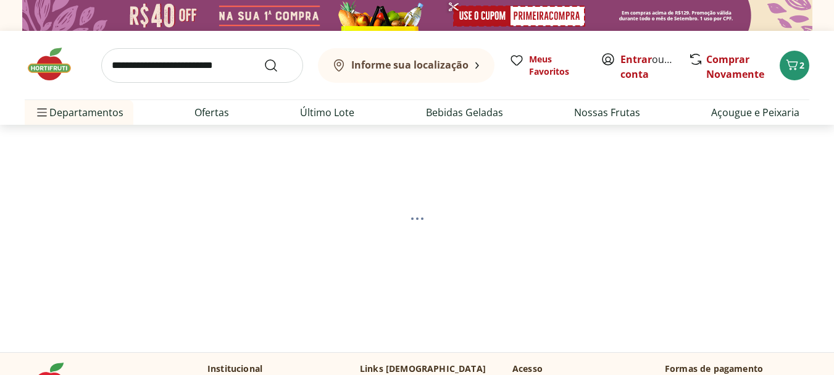 Image resolution: width=834 pixels, height=375 pixels. Describe the element at coordinates (607, 112) in the screenshot. I see `a: Nossas Frutas` at that location.